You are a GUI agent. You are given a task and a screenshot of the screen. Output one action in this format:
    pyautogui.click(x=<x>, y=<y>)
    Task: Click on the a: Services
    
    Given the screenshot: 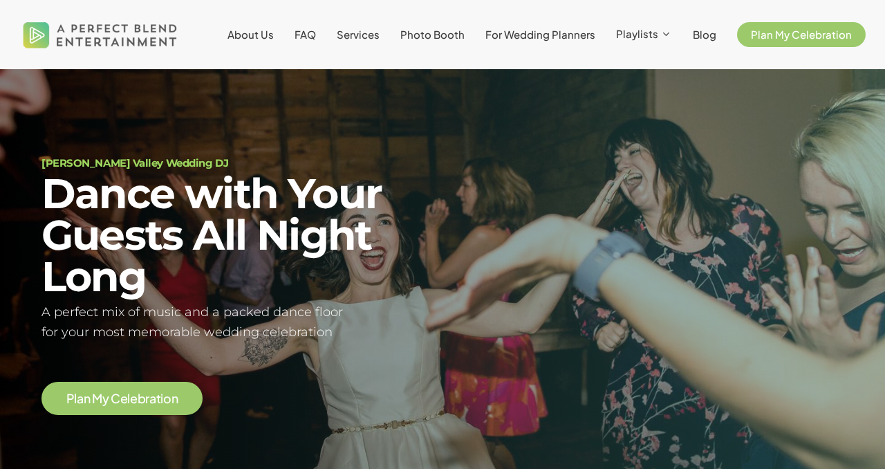 What is the action you would take?
    pyautogui.click(x=358, y=35)
    